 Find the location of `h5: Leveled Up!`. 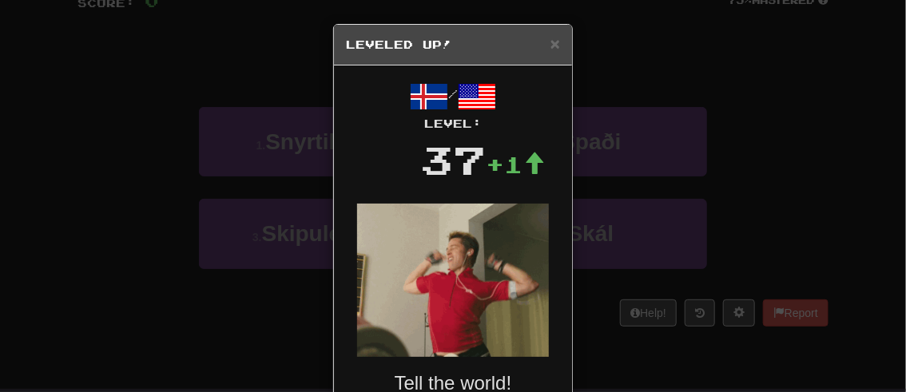

h5: Leveled Up! is located at coordinates (453, 45).